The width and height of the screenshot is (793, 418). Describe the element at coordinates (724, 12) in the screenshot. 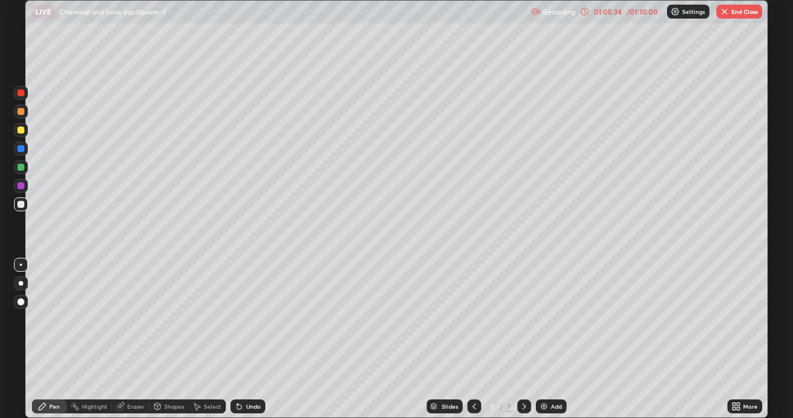

I see `img: end-class-cross` at that location.